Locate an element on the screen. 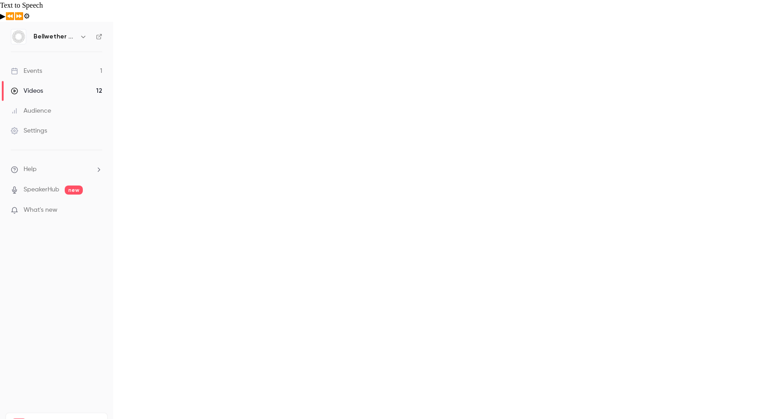 The image size is (782, 419). li: help-dropdown-opener is located at coordinates (57, 169).